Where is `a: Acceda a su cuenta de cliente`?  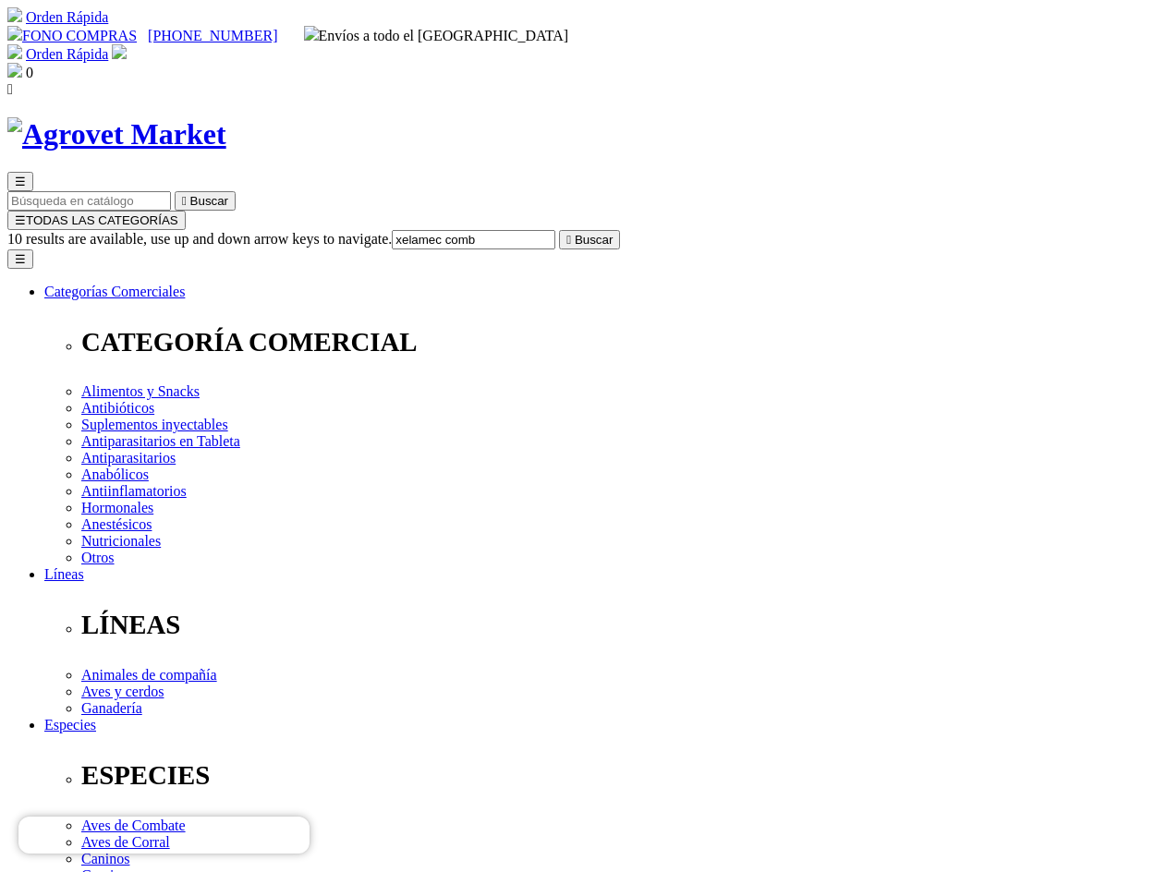
a: Acceda a su cuenta de cliente is located at coordinates (119, 54).